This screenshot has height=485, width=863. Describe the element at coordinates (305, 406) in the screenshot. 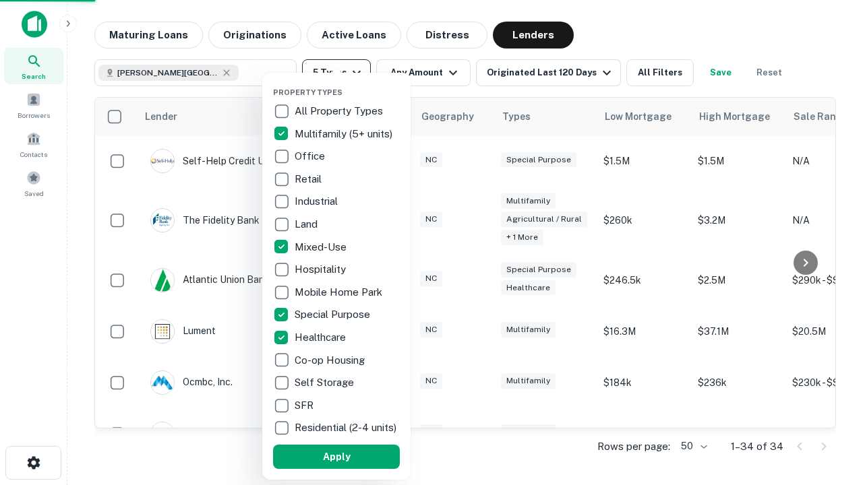

I see `p: SFR` at that location.